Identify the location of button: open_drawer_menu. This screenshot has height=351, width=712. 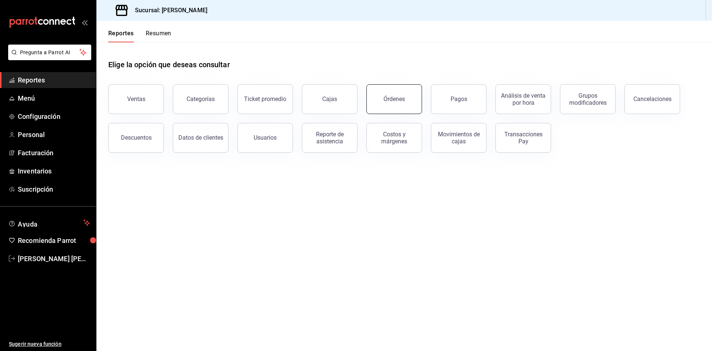
(85, 22).